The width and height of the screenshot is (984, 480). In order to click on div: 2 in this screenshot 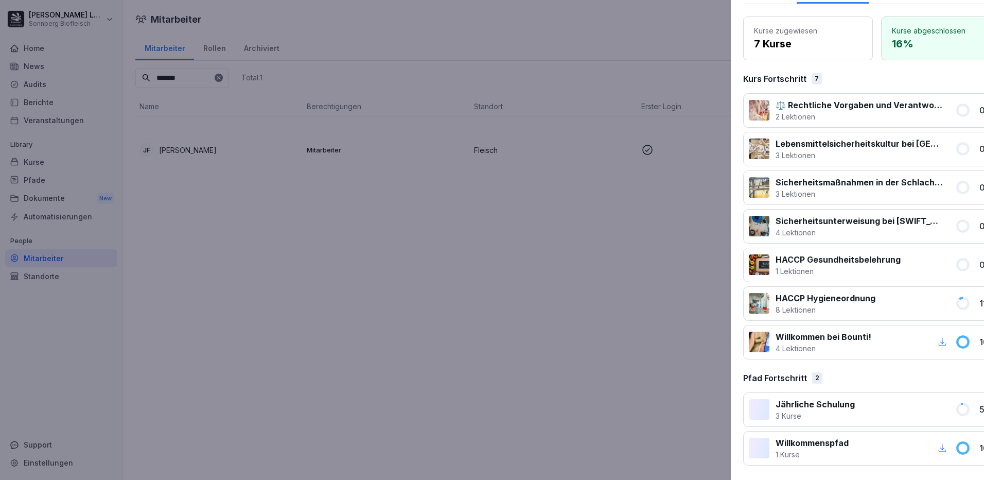, I will do `click(817, 378)`.